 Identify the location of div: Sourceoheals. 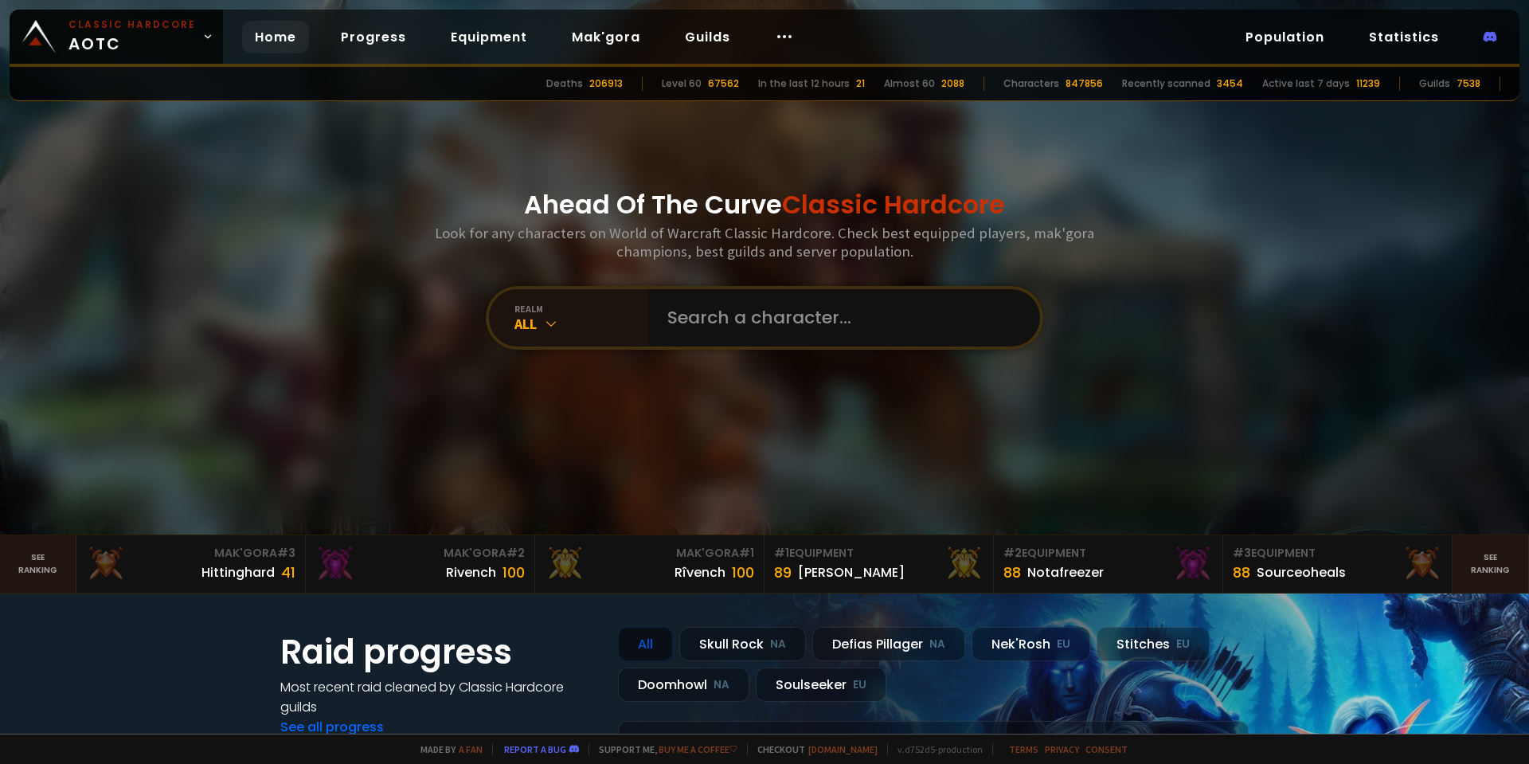
(1301, 572).